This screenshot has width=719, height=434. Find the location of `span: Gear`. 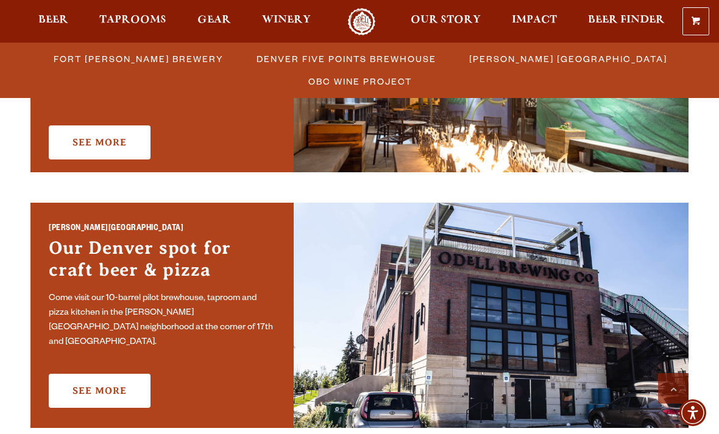

span: Gear is located at coordinates (214, 20).